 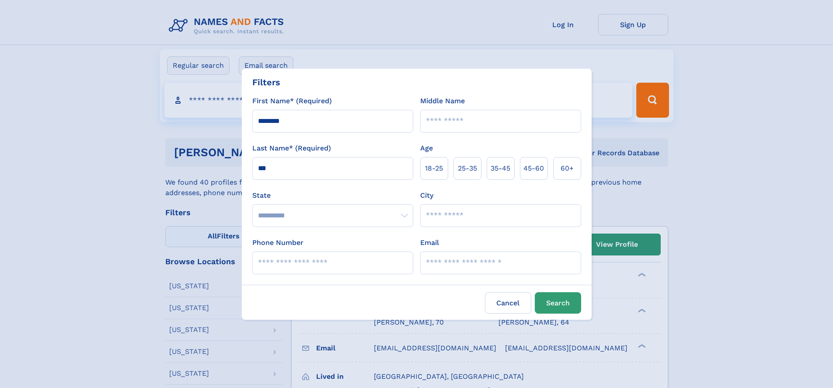 What do you see at coordinates (429, 243) in the screenshot?
I see `label: Email` at bounding box center [429, 243].